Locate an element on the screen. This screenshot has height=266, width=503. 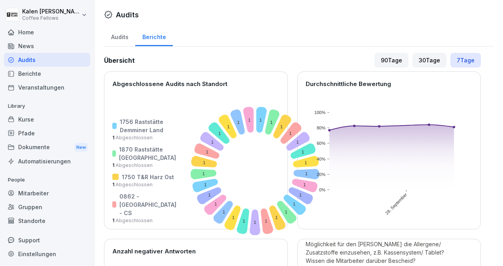
a: Gruppen is located at coordinates (47, 207).